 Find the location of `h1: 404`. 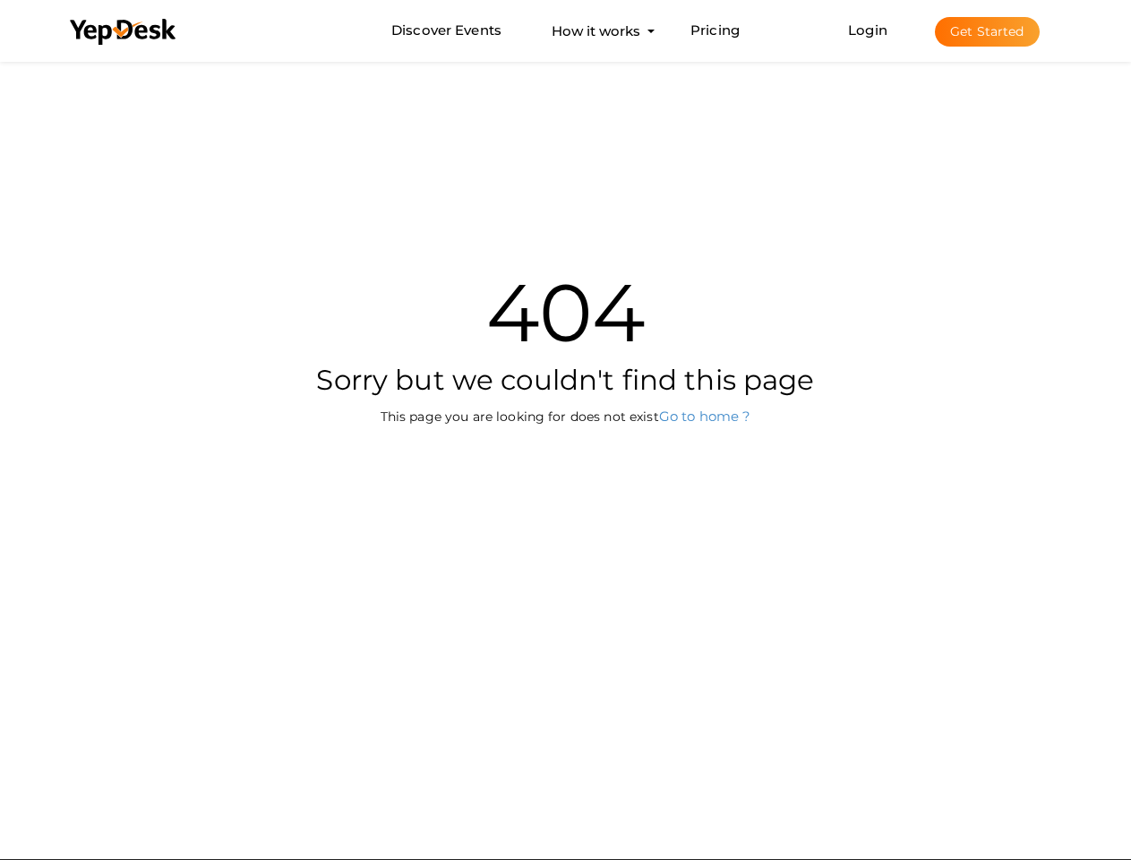

h1: 404 is located at coordinates (566, 313).